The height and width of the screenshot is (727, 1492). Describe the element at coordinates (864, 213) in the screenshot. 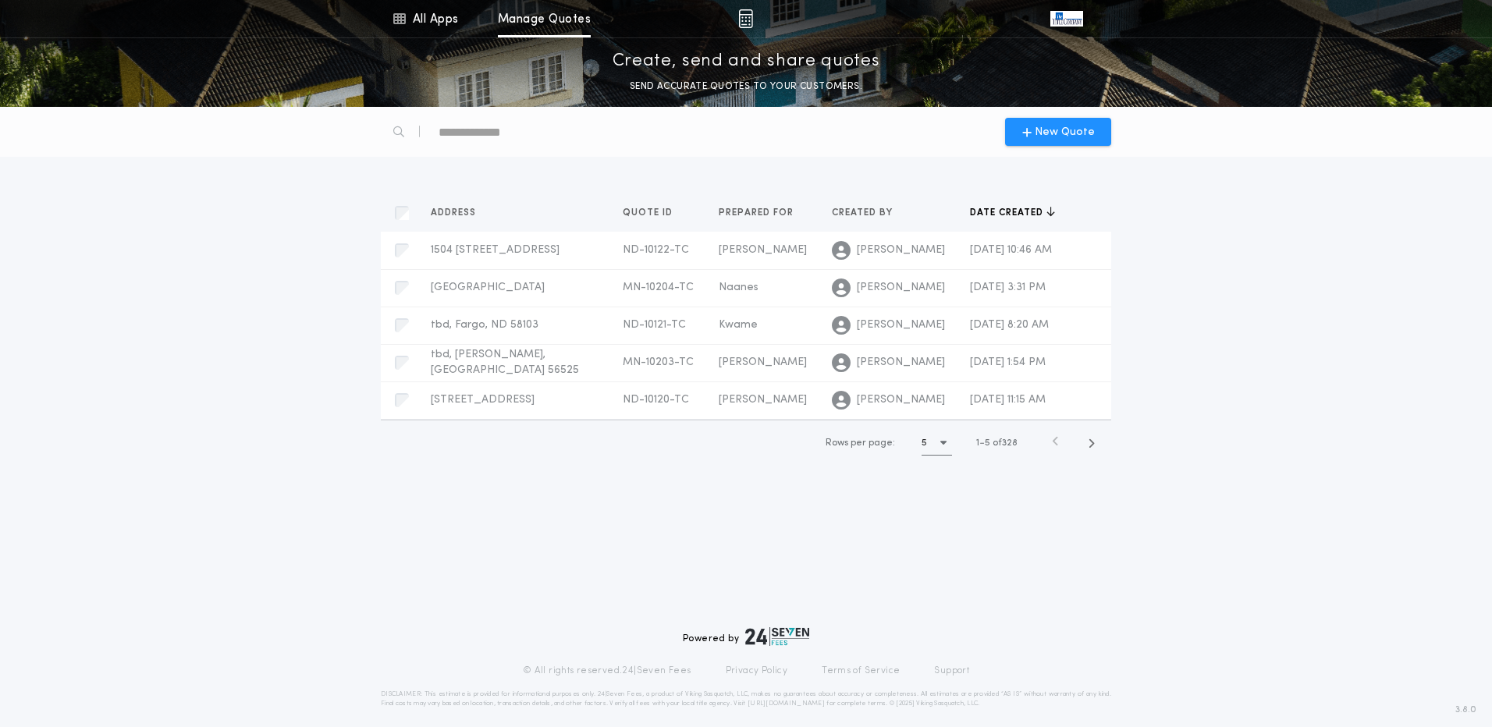

I see `span: Created by` at that location.